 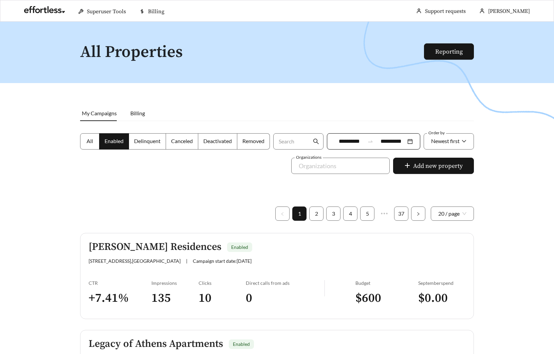 What do you see at coordinates (316, 214) in the screenshot?
I see `a: 2` at bounding box center [316, 214].